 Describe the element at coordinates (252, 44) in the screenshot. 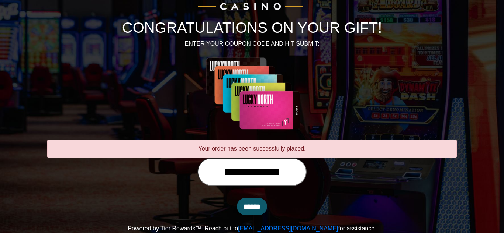

I see `p: ENTER YOUR COUPON CODE AND HIT SUBMIT:` at that location.